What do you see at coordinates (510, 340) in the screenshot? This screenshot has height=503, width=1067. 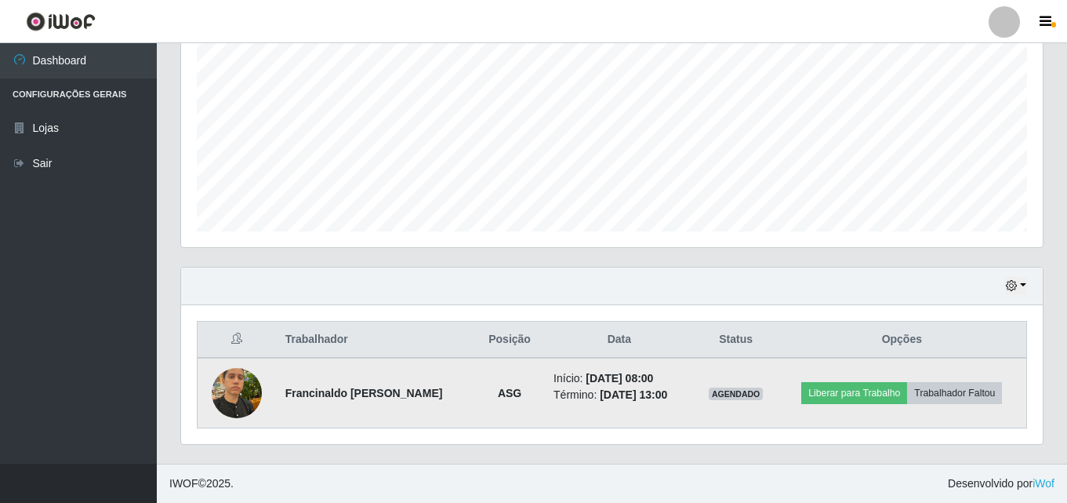 I see `th: Posição` at bounding box center [510, 340].